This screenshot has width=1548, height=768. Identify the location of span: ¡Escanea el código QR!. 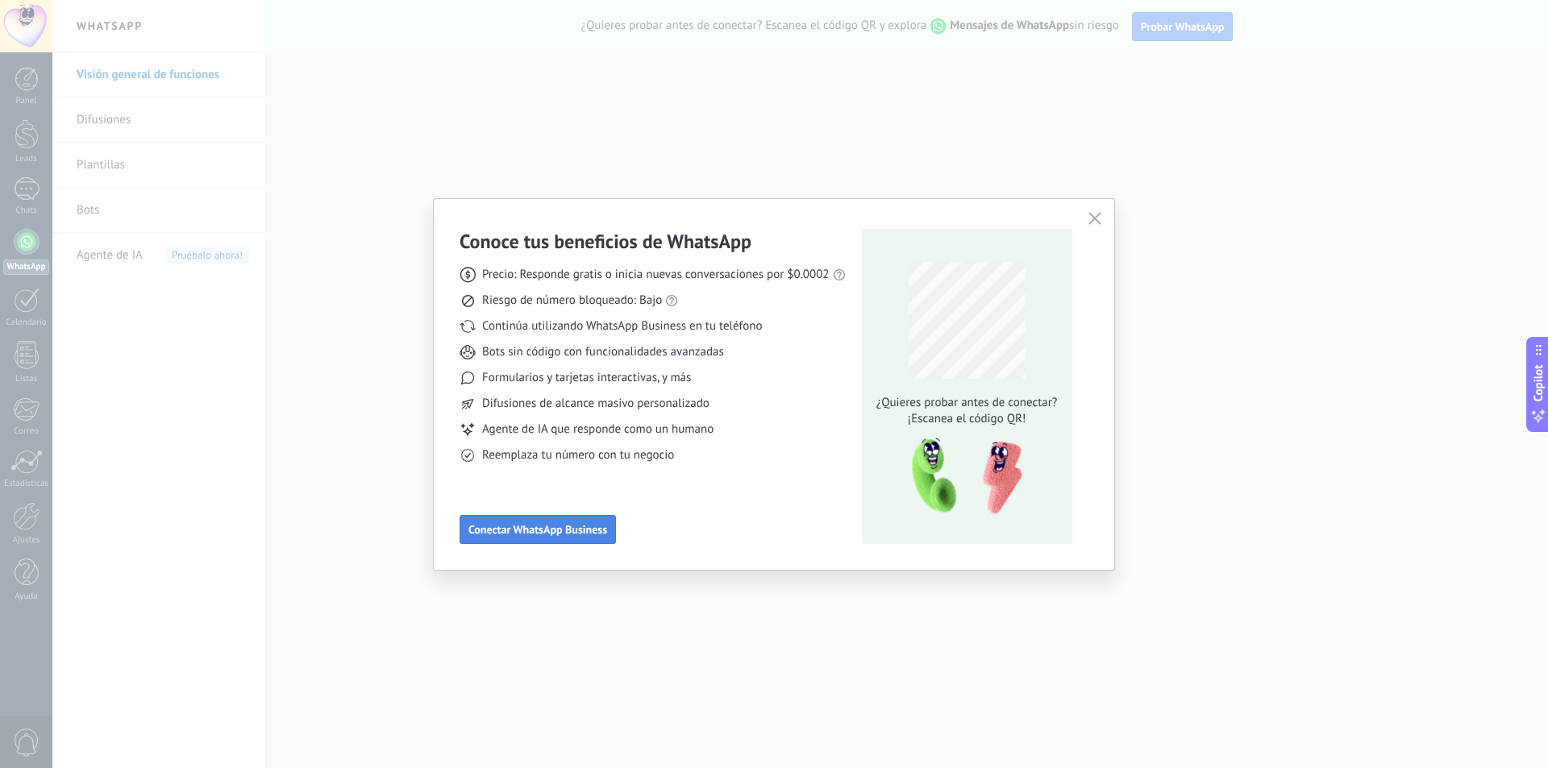
(967, 419).